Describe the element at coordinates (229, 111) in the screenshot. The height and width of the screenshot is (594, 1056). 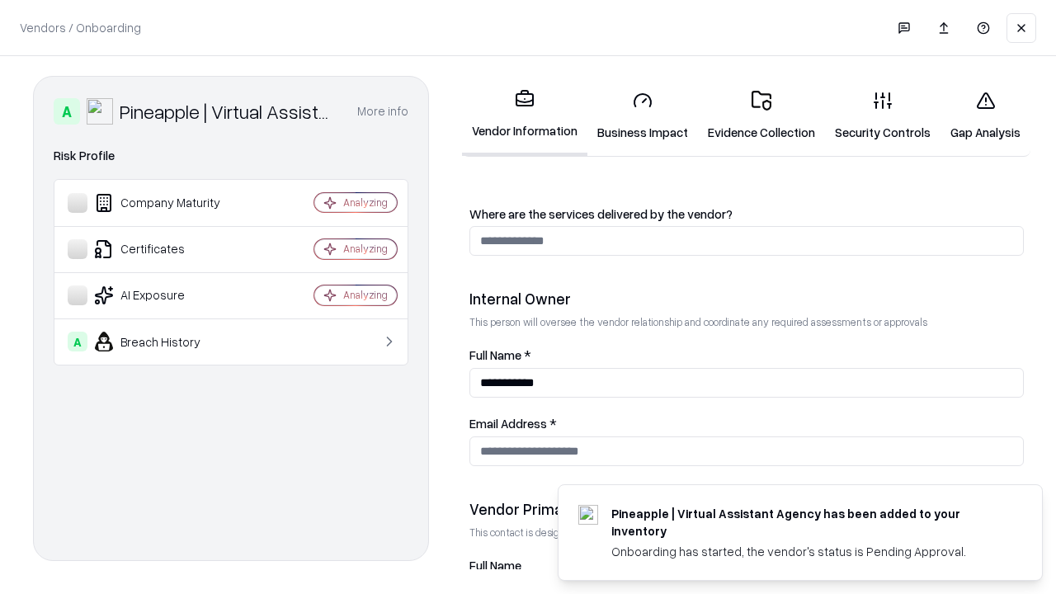
I see `div: Pineapple | Virtual Assistant Agency` at that location.